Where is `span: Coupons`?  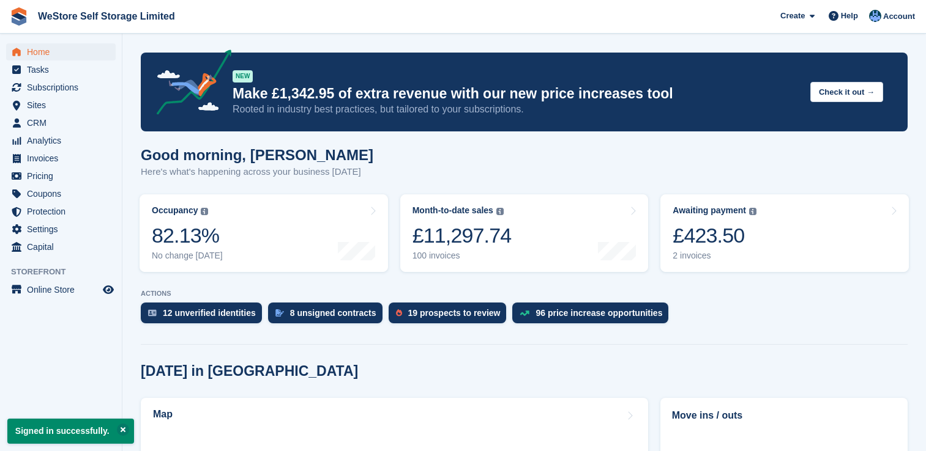
span: Coupons is located at coordinates (64, 194).